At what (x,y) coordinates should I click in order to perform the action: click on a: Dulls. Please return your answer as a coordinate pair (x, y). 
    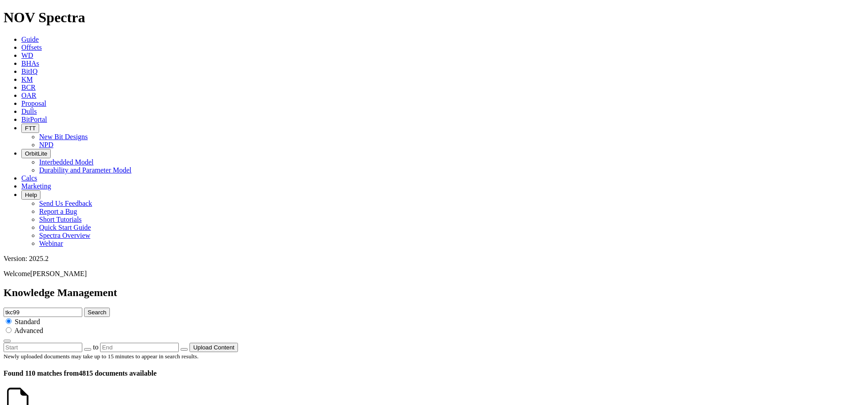
    Looking at the image, I should click on (29, 111).